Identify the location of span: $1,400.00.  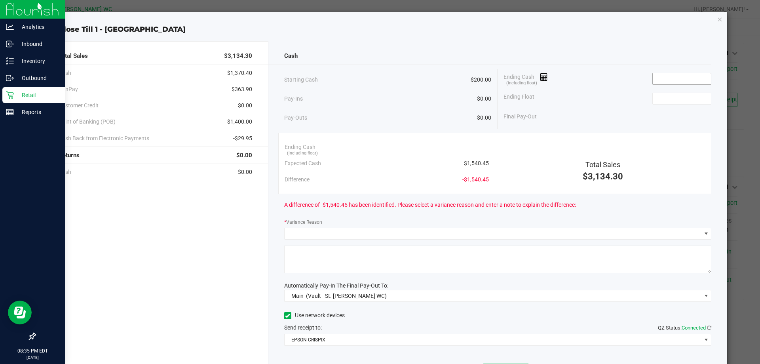
(239, 121).